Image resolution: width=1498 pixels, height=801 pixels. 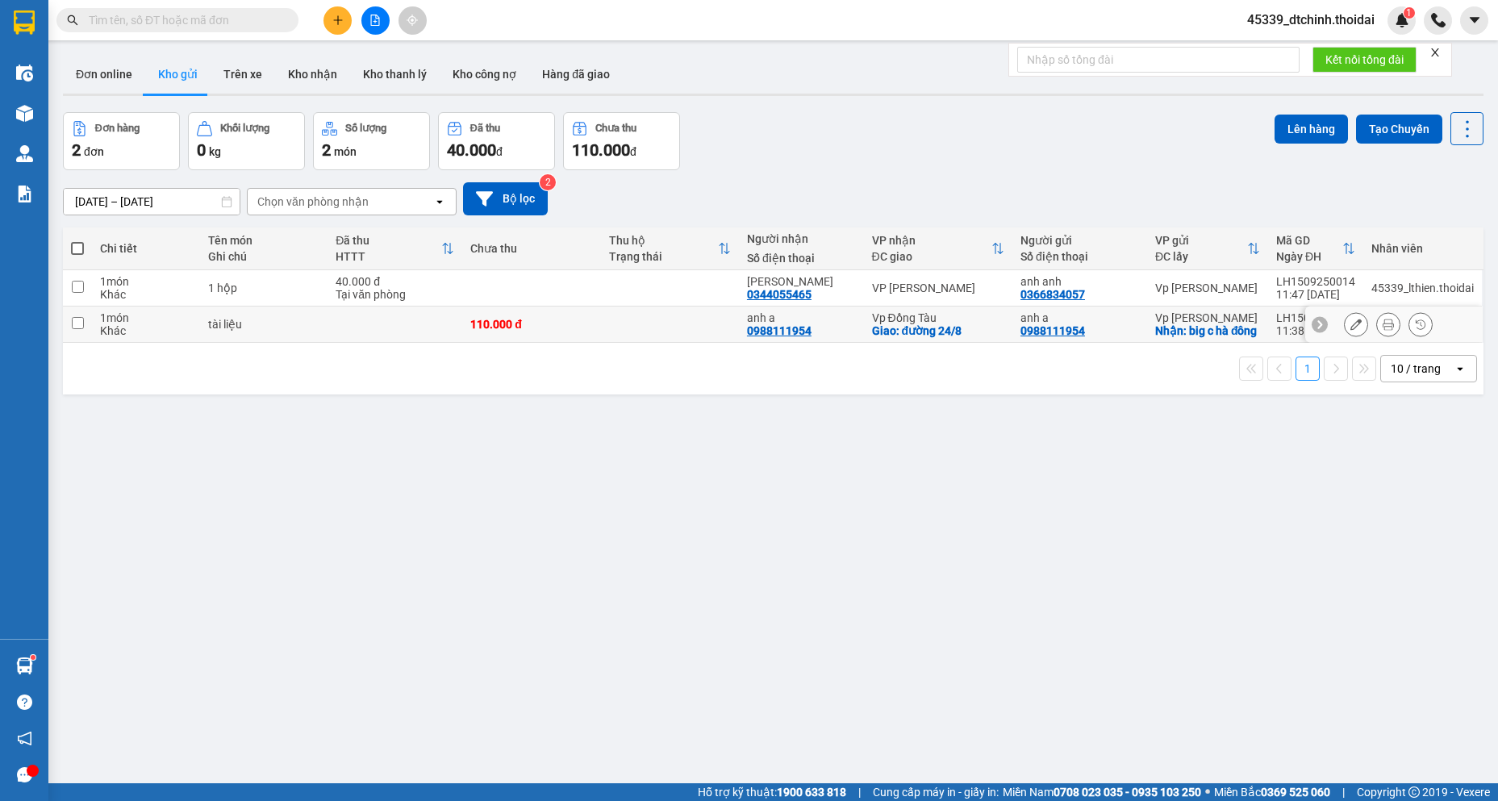 What do you see at coordinates (412, 20) in the screenshot?
I see `button: aim` at bounding box center [412, 20].